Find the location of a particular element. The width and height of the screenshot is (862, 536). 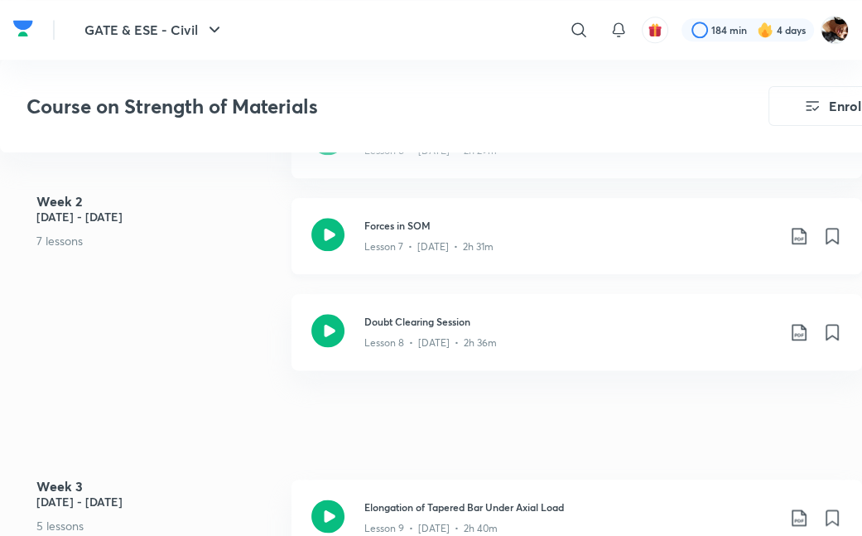

button: avatar is located at coordinates (655, 30).